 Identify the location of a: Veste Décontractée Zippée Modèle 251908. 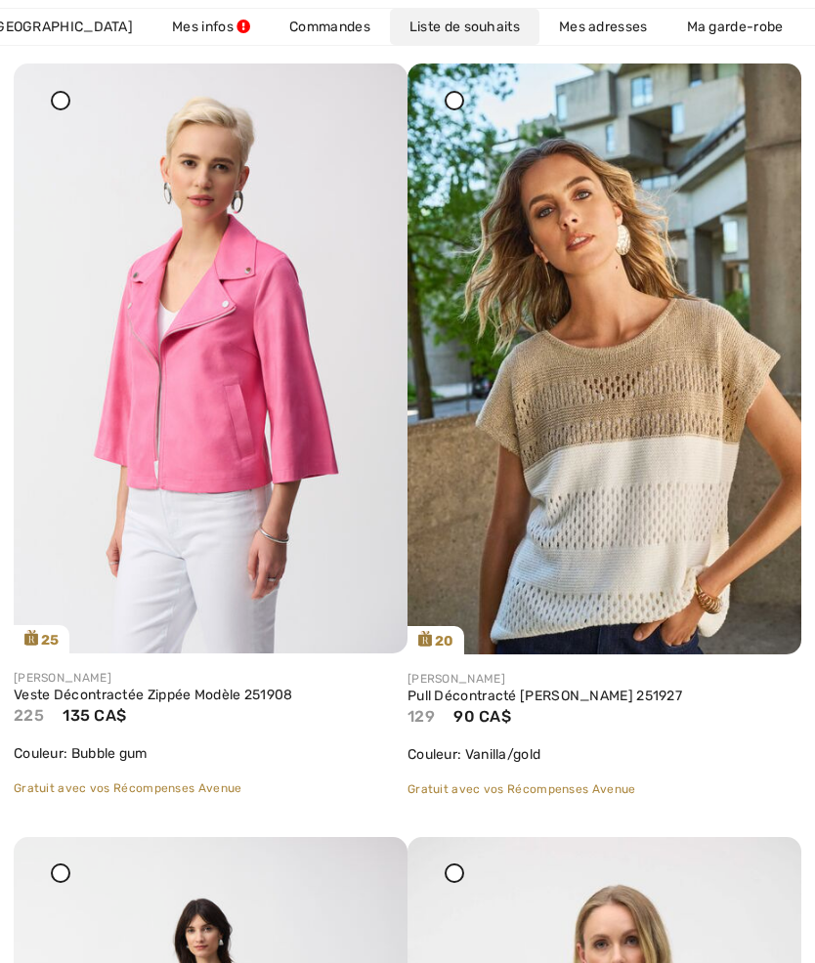
(210, 696).